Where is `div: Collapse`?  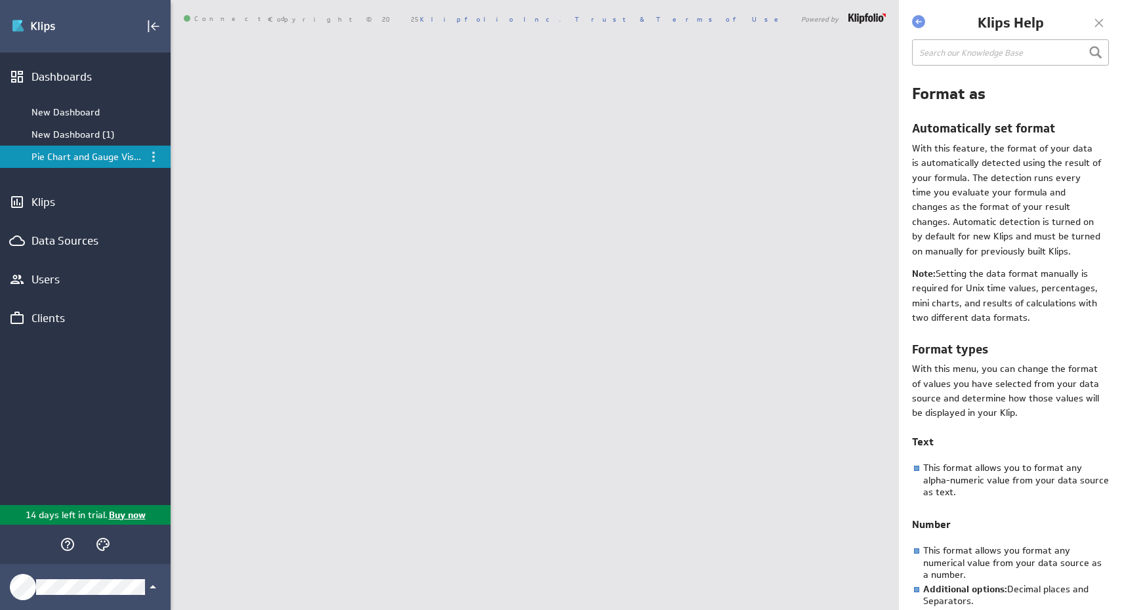 div: Collapse is located at coordinates (153, 26).